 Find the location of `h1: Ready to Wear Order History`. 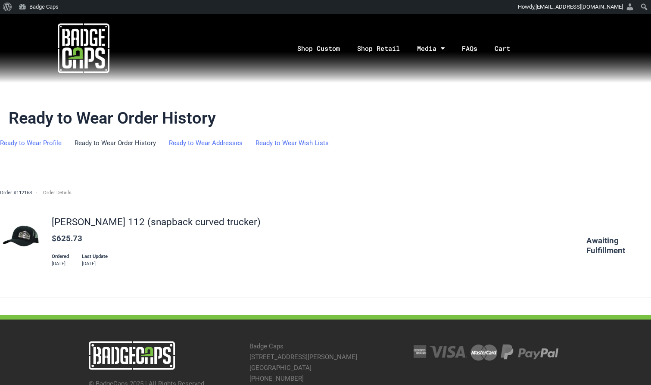

h1: Ready to Wear Order History is located at coordinates (325, 118).